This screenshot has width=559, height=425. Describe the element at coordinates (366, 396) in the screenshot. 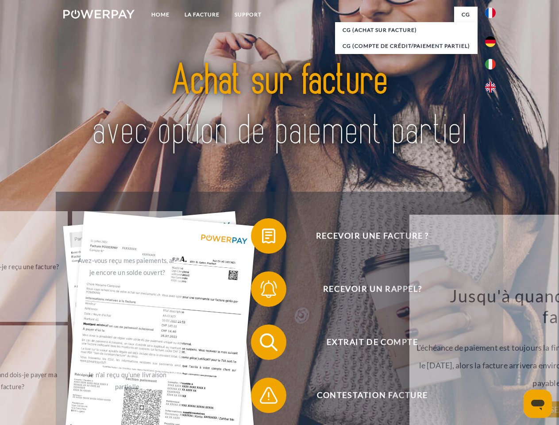

I see `button: Contestation Facture` at that location.